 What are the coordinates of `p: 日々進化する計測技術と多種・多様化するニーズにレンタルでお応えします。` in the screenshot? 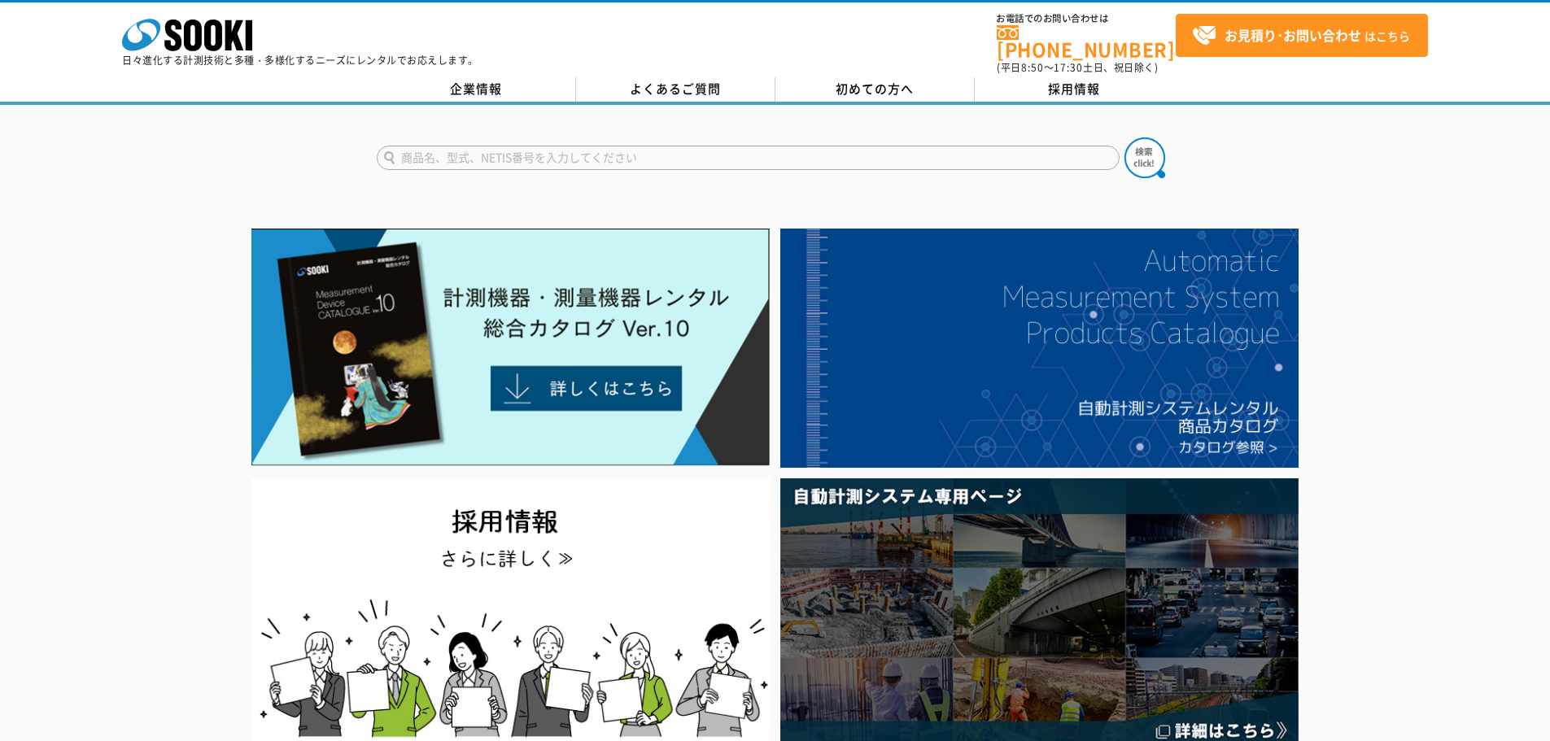 It's located at (300, 60).